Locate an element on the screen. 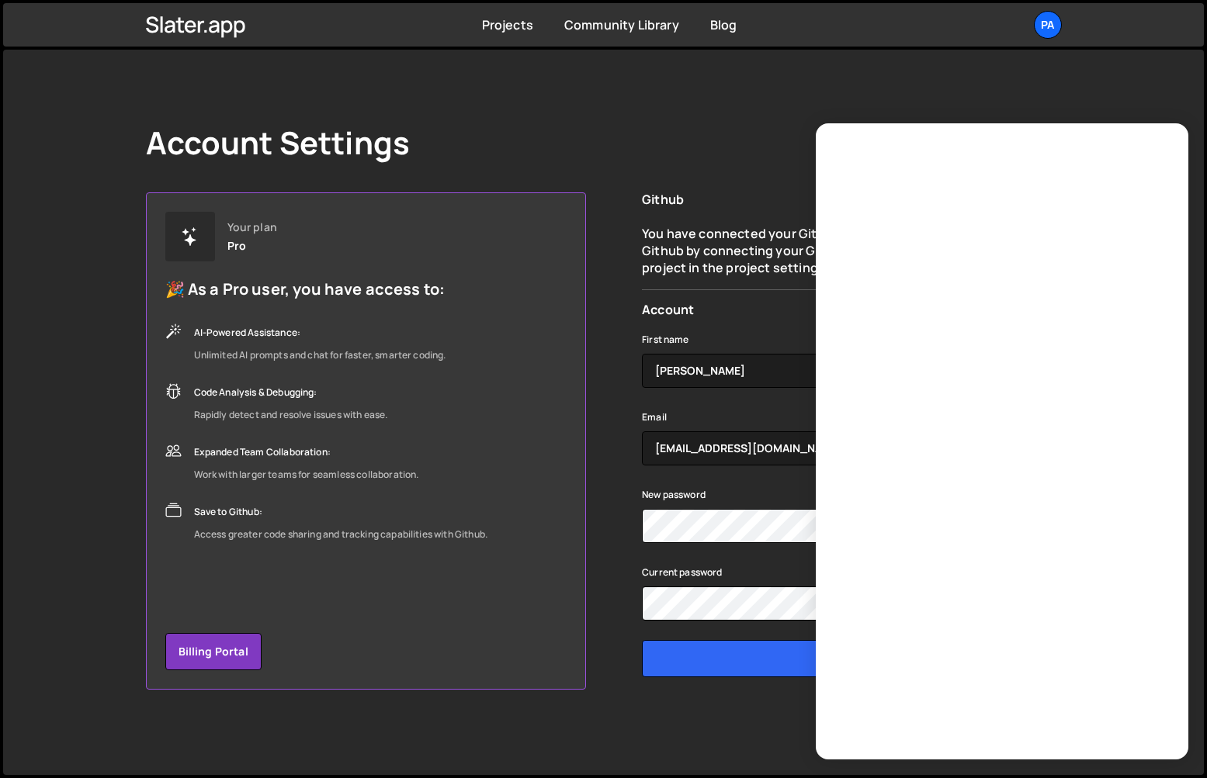 This screenshot has height=778, width=1207. div: Save to Github: is located at coordinates (341, 512).